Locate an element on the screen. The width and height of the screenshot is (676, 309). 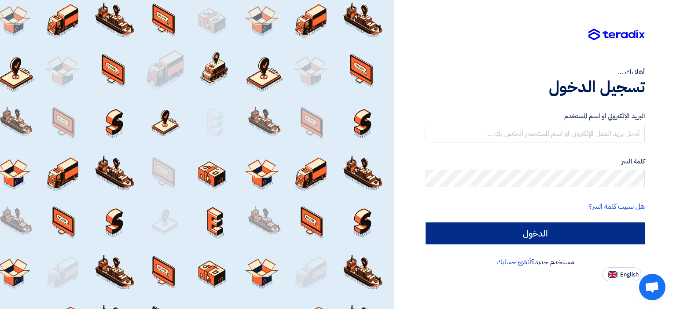
label: كلمة السر is located at coordinates (535, 161).